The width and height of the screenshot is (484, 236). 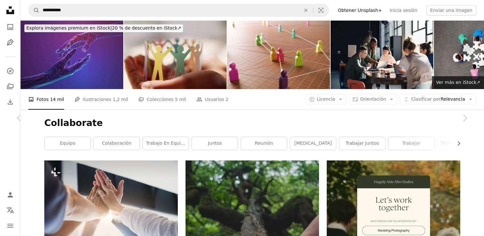 What do you see at coordinates (264, 143) in the screenshot?
I see `a: reunión` at bounding box center [264, 143].